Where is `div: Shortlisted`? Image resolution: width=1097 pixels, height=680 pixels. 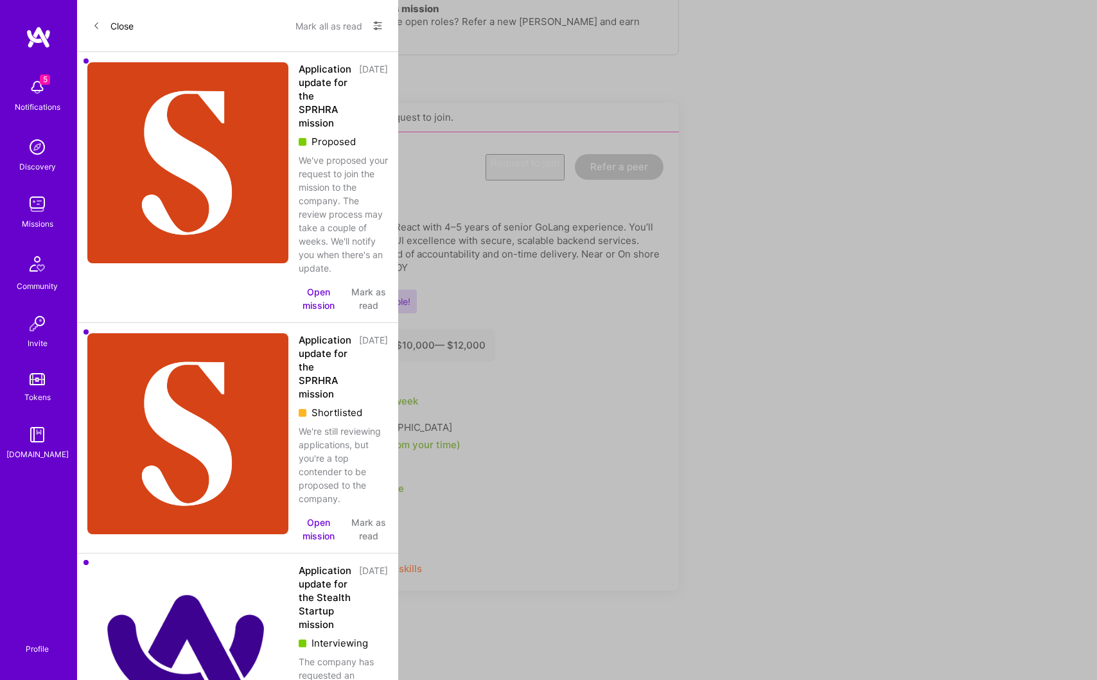
div: Shortlisted is located at coordinates (343, 412).